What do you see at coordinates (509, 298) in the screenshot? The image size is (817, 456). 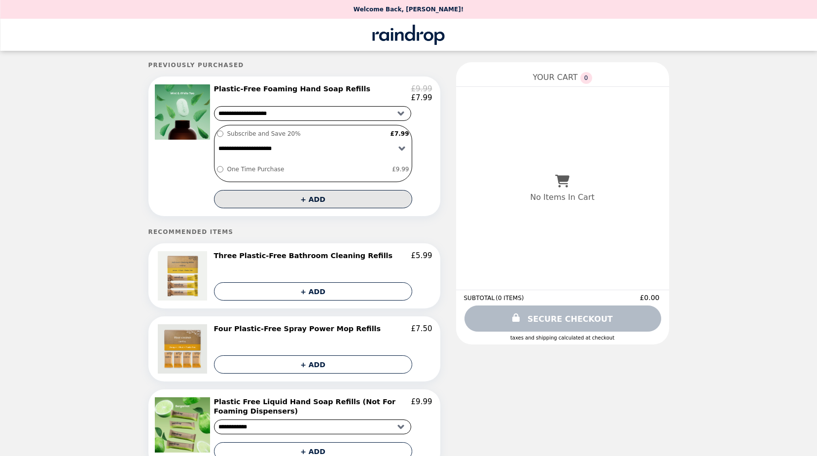 I see `span: ( 0 ITEMS )` at bounding box center [509, 298].